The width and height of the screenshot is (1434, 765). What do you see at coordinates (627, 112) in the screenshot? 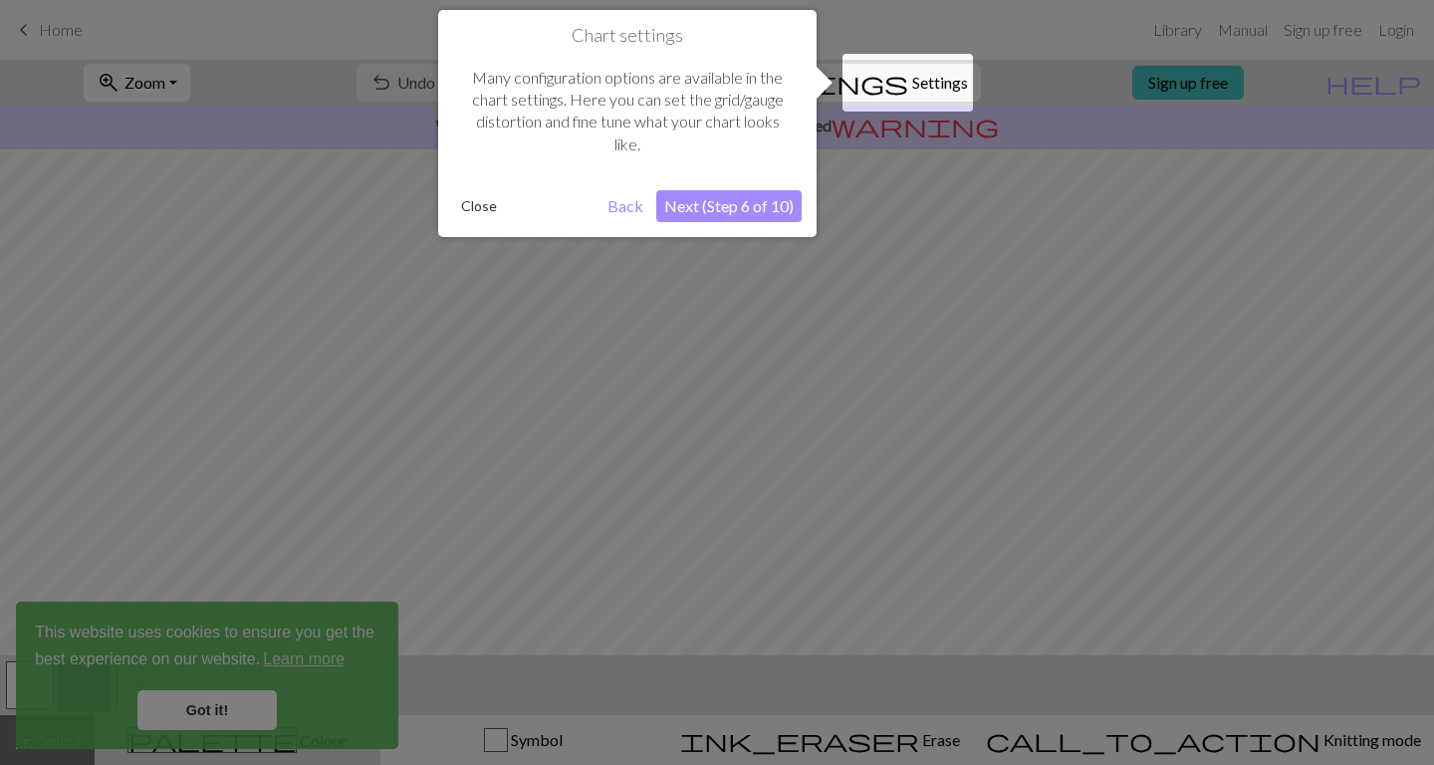
I see `div: Many configuration options are available in the chart settings. Here you can set the grid/gauge d...` at bounding box center [627, 112].